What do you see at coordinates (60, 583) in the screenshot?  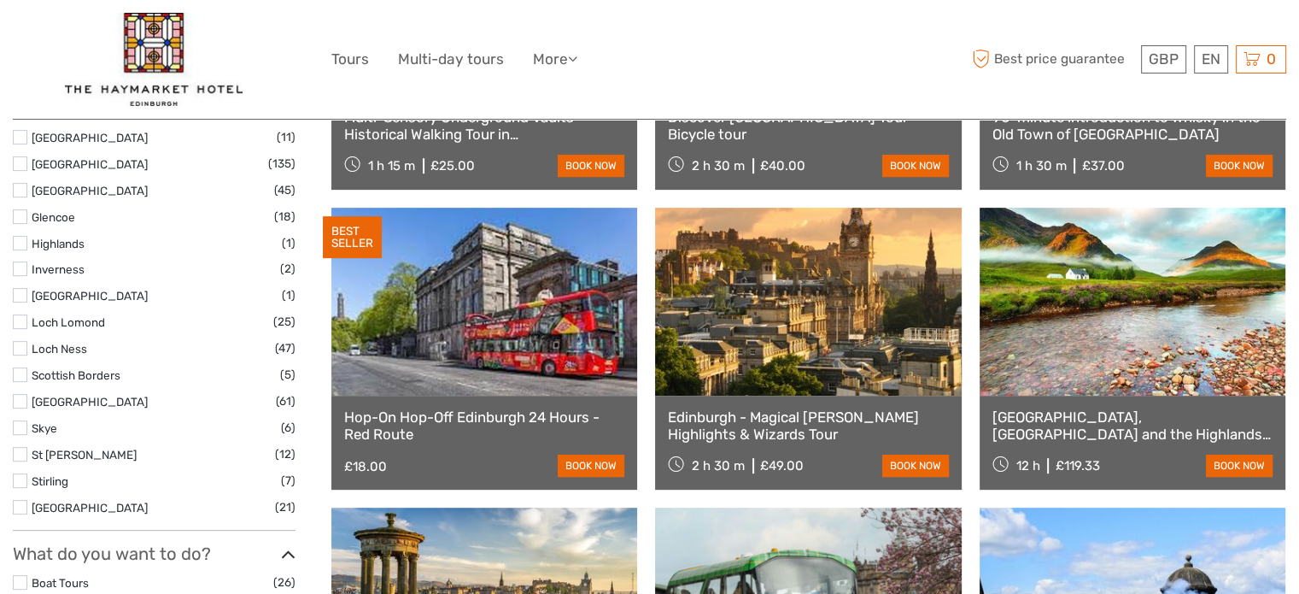 I see `a: Boat Tours` at bounding box center [60, 583].